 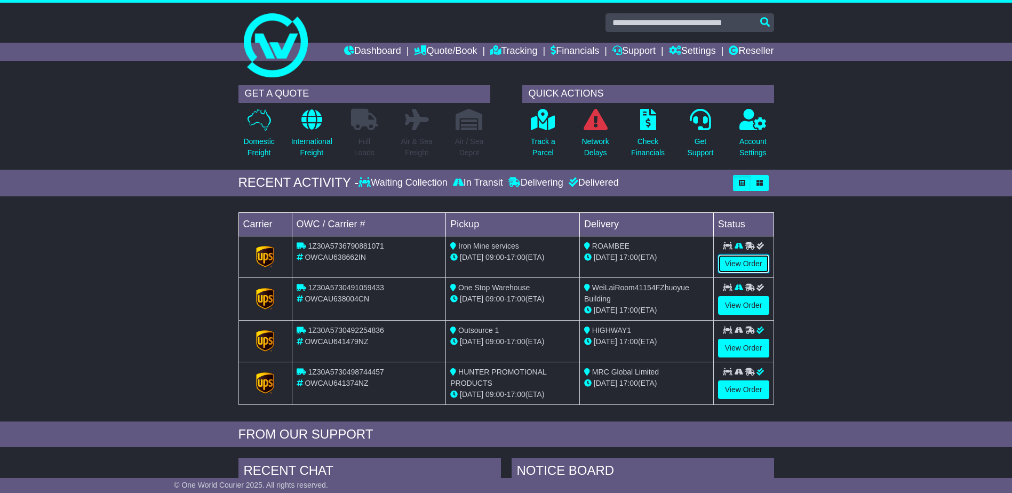 I want to click on p: Network Delays, so click(x=595, y=147).